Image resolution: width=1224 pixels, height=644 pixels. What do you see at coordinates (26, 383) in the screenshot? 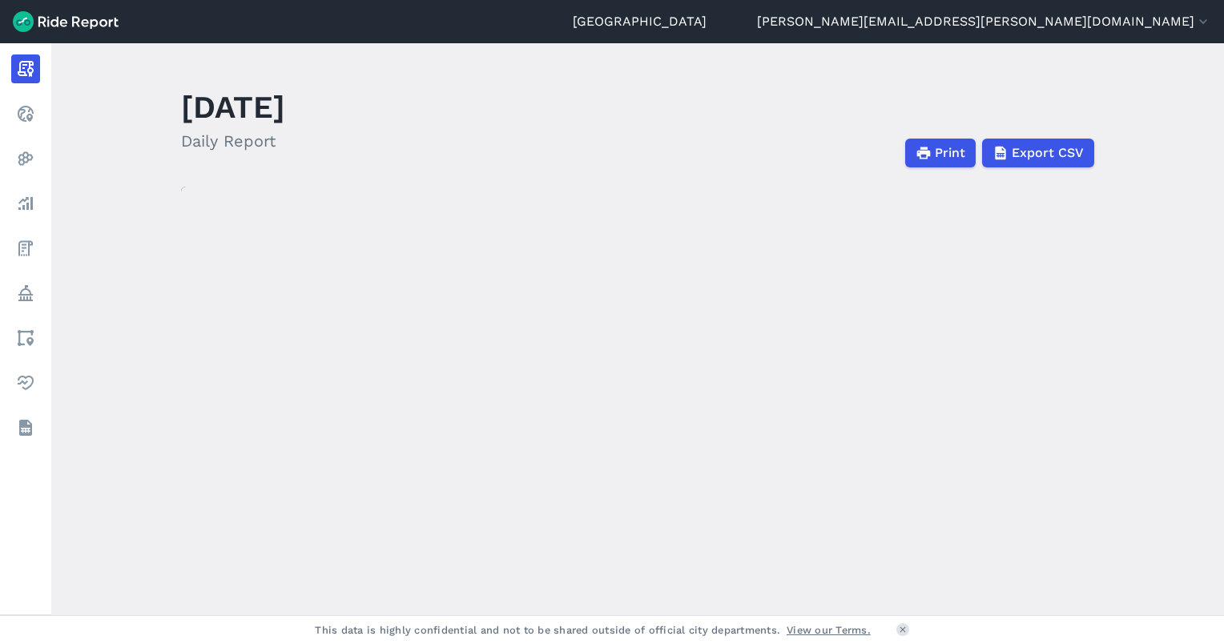
I see `a: Health` at bounding box center [26, 383].